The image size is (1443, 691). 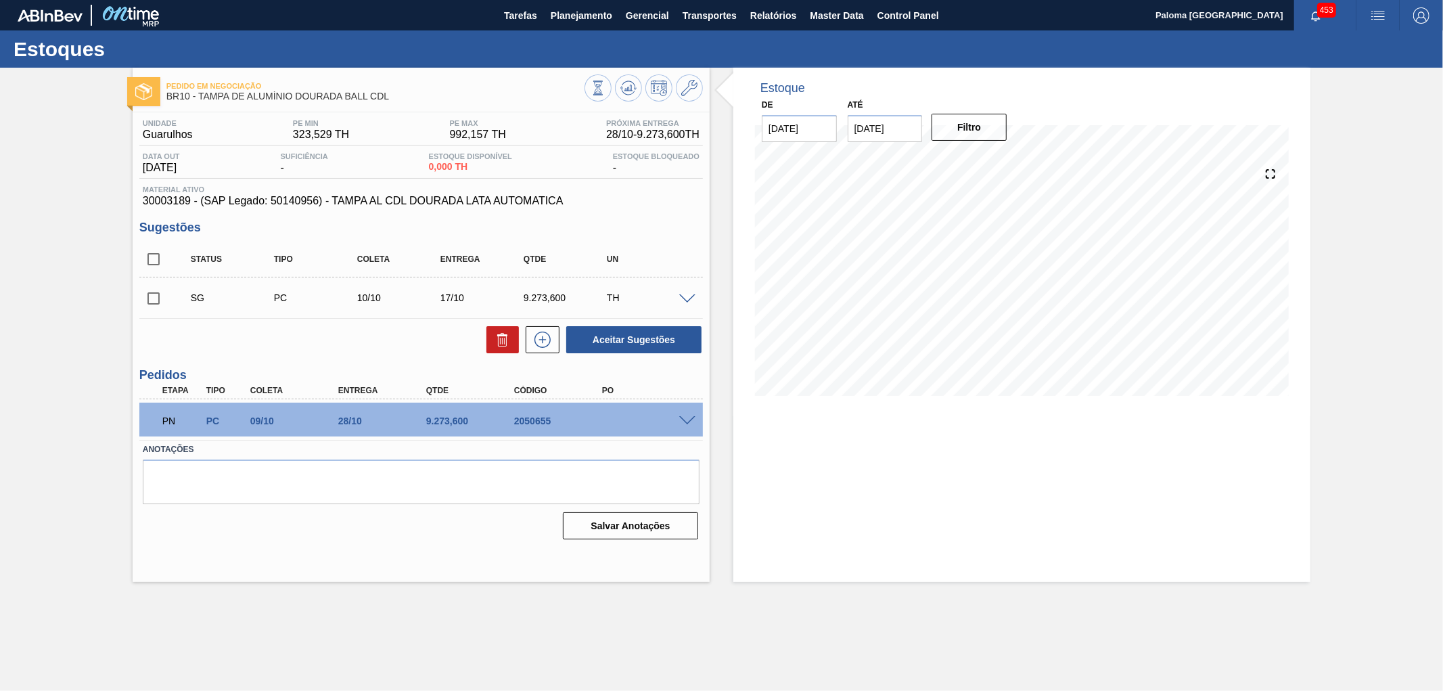 What do you see at coordinates (421, 449) in the screenshot?
I see `label: Anotações` at bounding box center [421, 449].